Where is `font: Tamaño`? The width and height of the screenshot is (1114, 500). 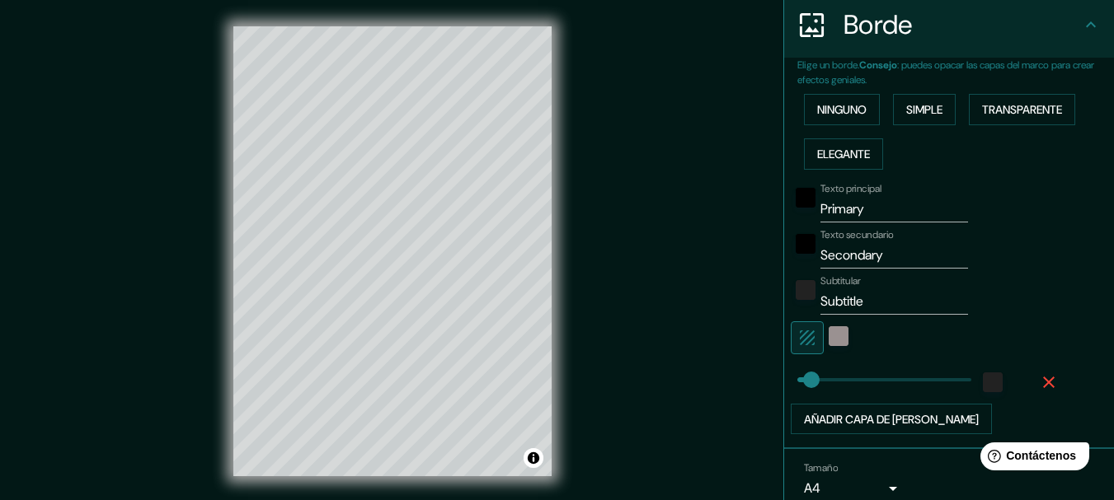 font: Tamaño is located at coordinates (820, 469).